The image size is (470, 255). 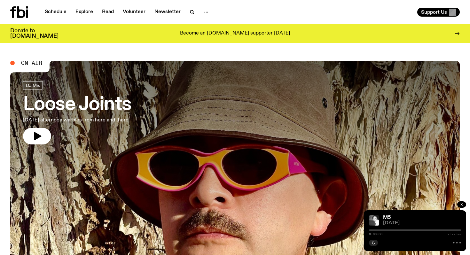 I want to click on img: A black and white photo of Lilly wearing a white blouse and looking up at the camera., so click(x=374, y=221).